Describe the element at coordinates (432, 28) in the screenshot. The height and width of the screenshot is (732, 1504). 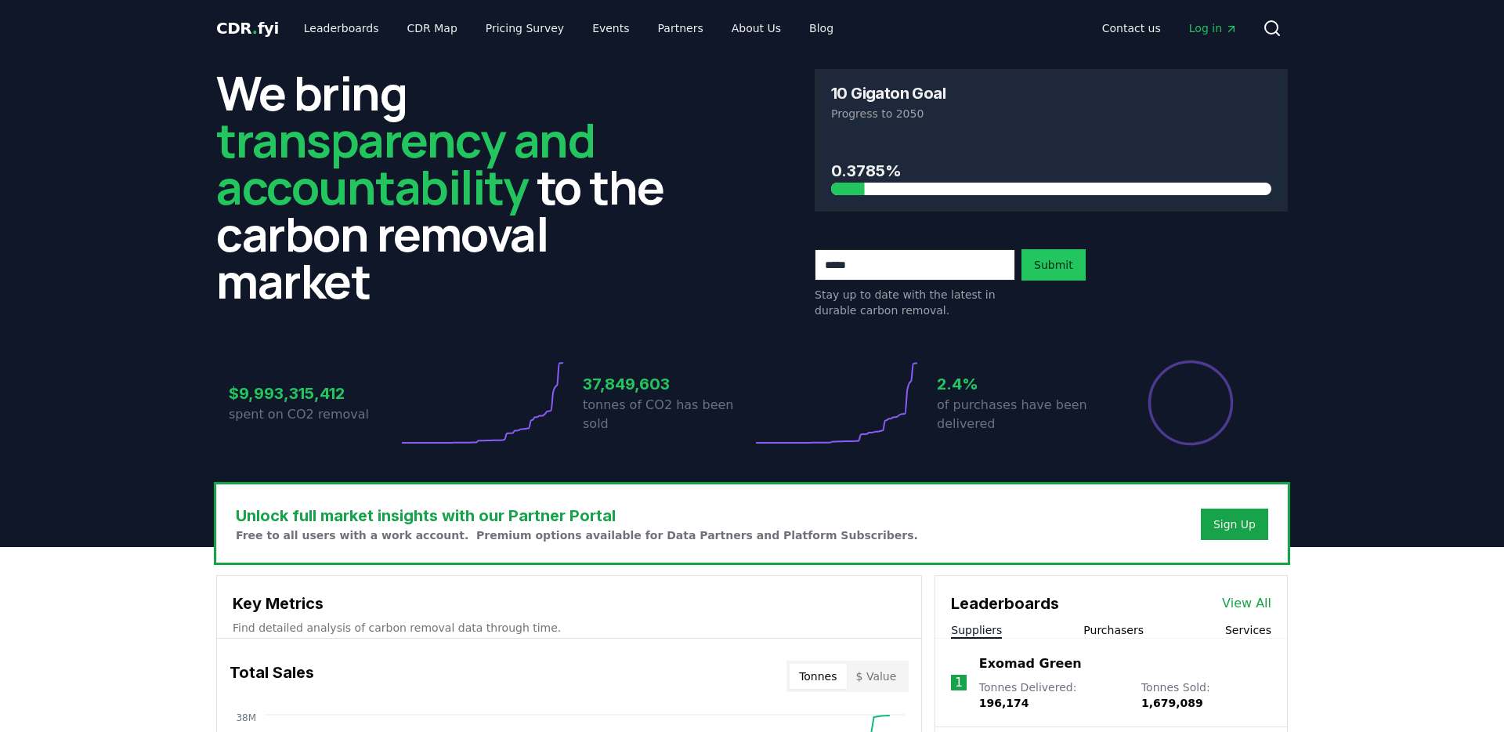
I see `a: CDR Map` at that location.